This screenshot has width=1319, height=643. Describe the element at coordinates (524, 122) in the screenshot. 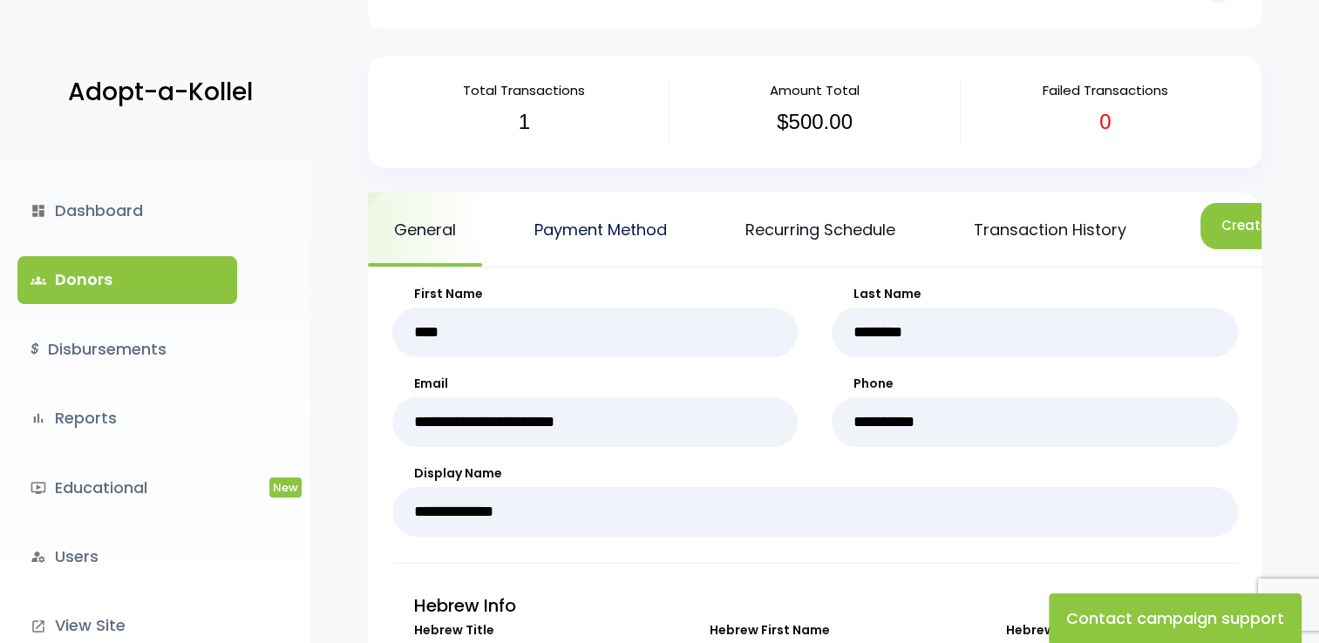

I see `h3: 1` at that location.